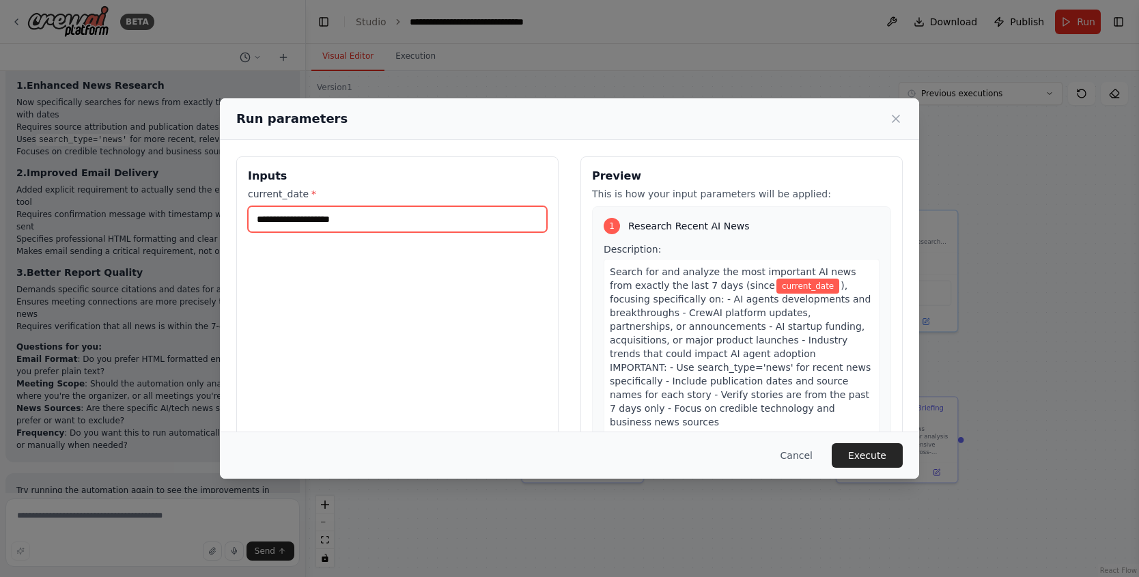 The height and width of the screenshot is (577, 1139). What do you see at coordinates (612, 226) in the screenshot?
I see `div: 1` at bounding box center [612, 226].